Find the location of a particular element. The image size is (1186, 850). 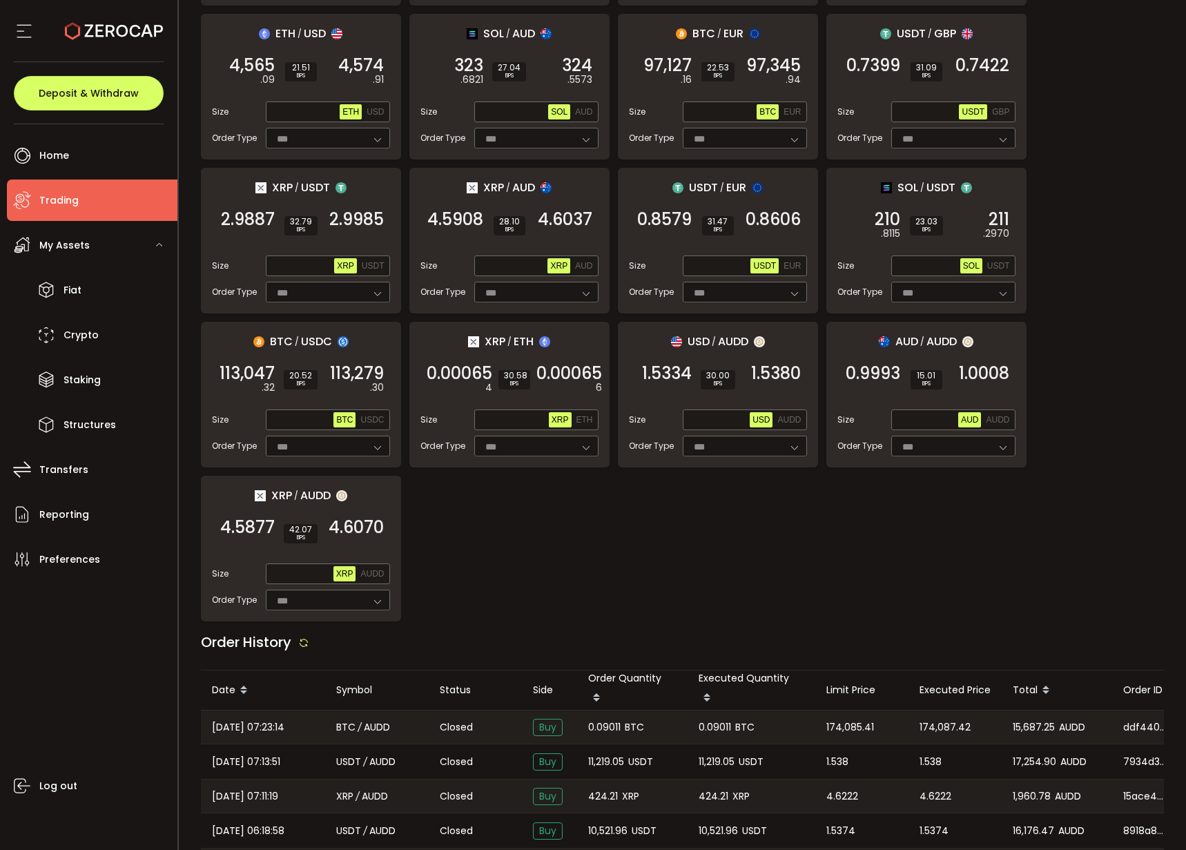

div: Status is located at coordinates (475, 690).